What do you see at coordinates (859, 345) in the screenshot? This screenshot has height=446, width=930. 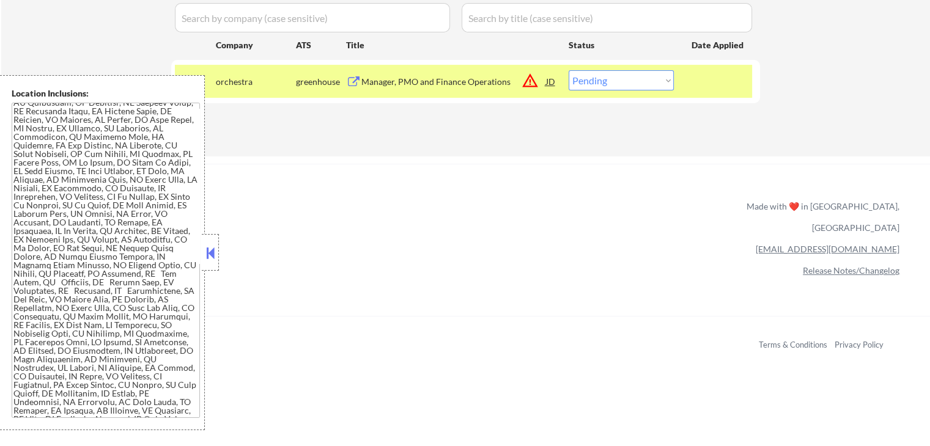 I see `a: Privacy Policy` at bounding box center [859, 345].